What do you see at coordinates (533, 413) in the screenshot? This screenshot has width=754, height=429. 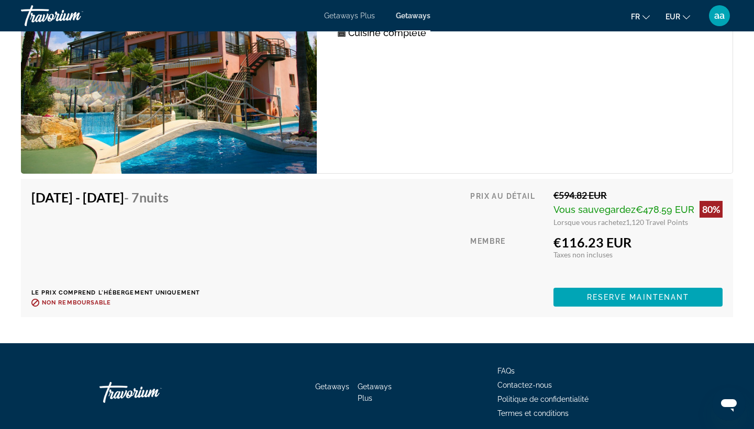 I see `a: Termes et conditions` at bounding box center [533, 413].